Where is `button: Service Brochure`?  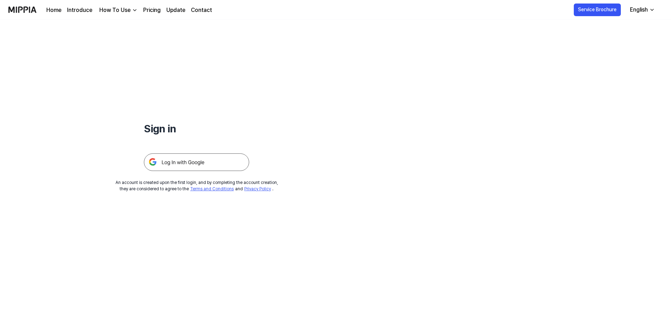
button: Service Brochure is located at coordinates (598, 10).